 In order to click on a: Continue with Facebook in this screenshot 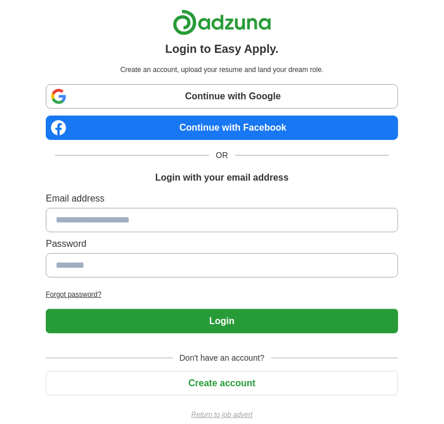, I will do `click(222, 128)`.